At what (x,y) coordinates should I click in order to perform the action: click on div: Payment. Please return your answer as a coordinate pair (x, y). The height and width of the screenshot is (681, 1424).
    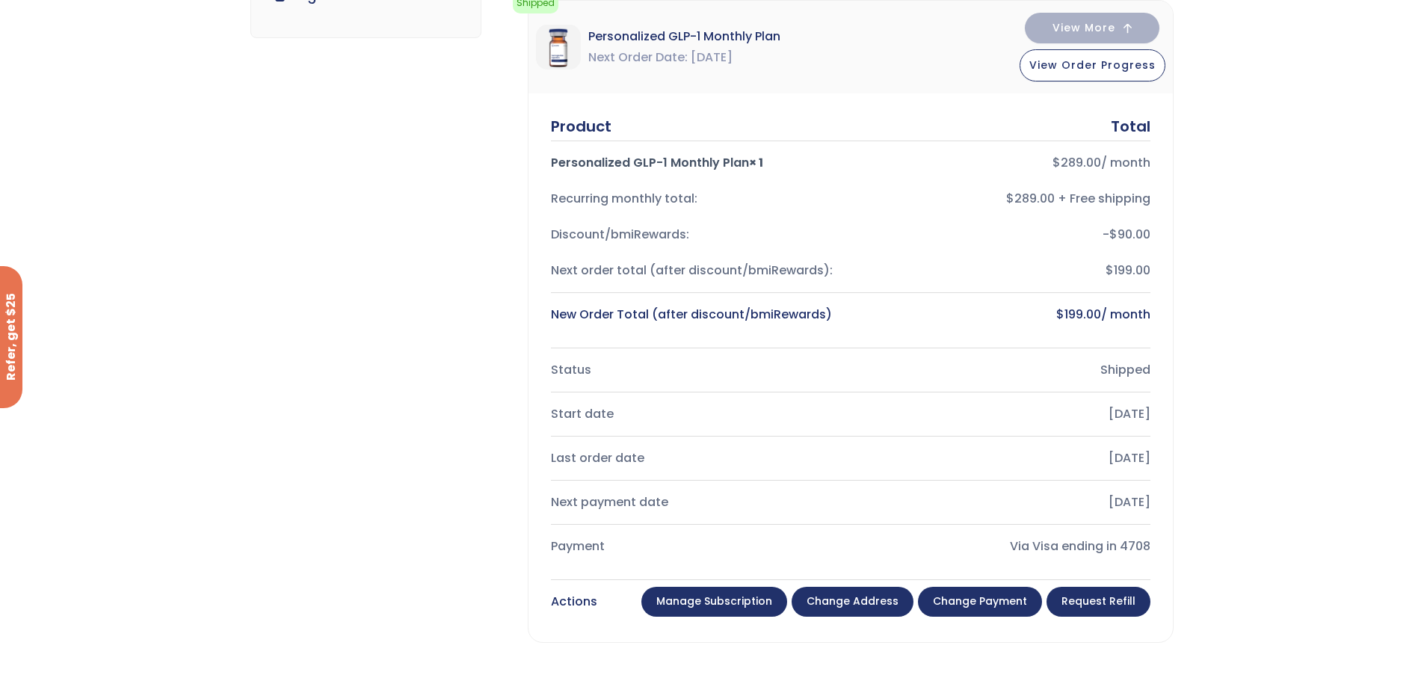
    Looking at the image, I should click on (695, 547).